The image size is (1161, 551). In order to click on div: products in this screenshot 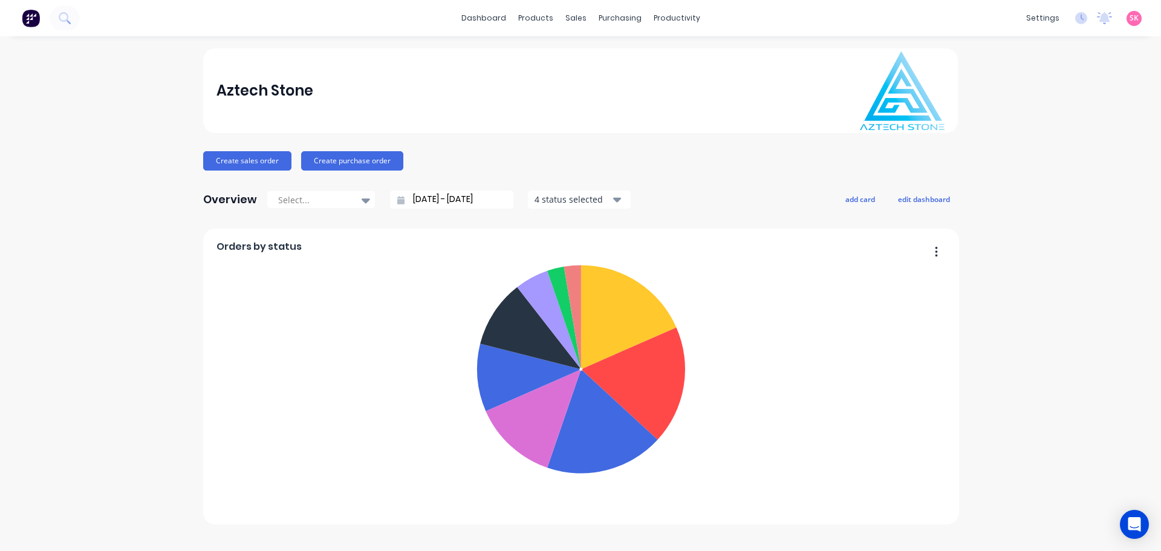, I will do `click(536, 18)`.